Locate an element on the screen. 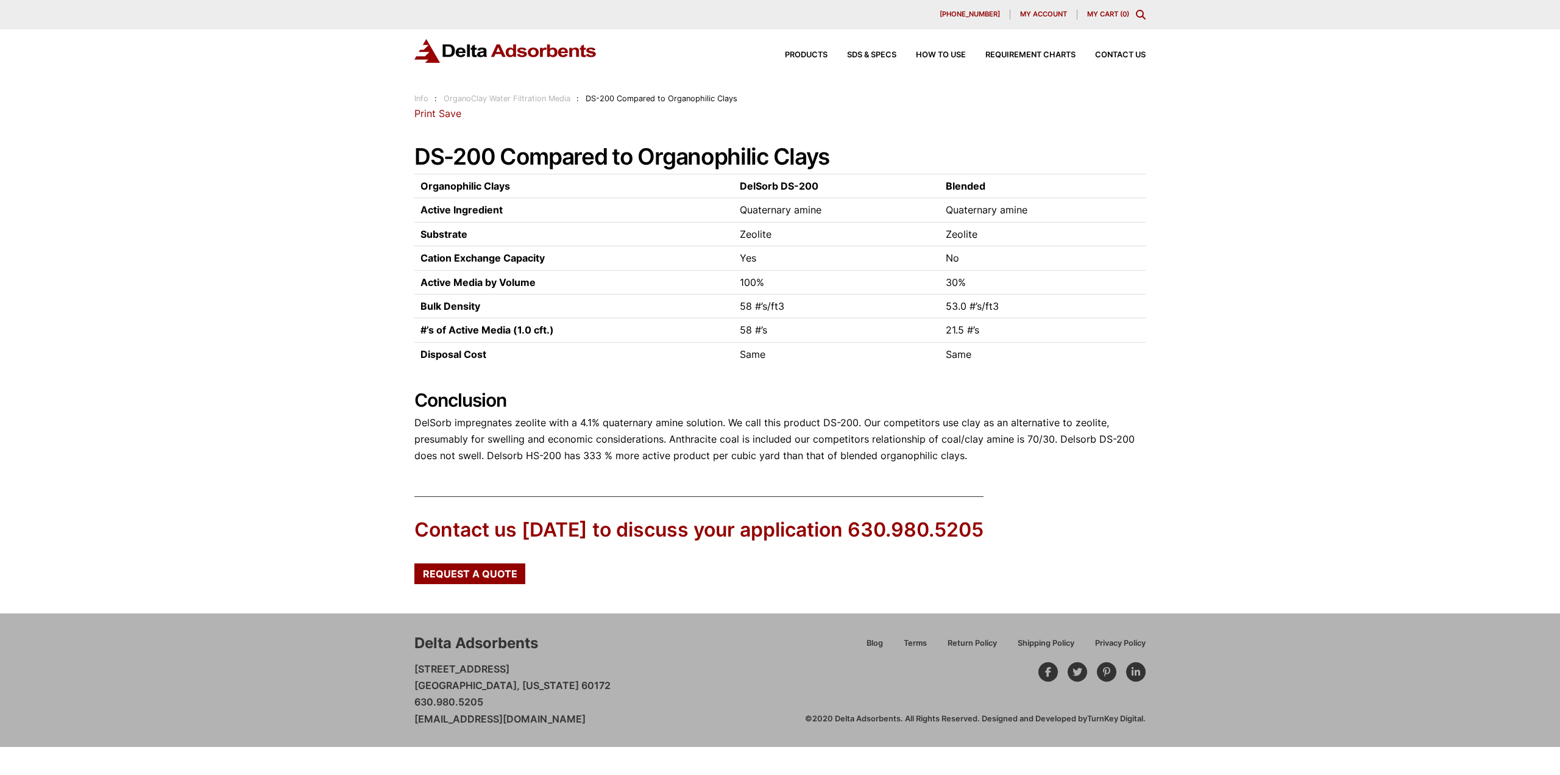  a: My account is located at coordinates (1044, 15).